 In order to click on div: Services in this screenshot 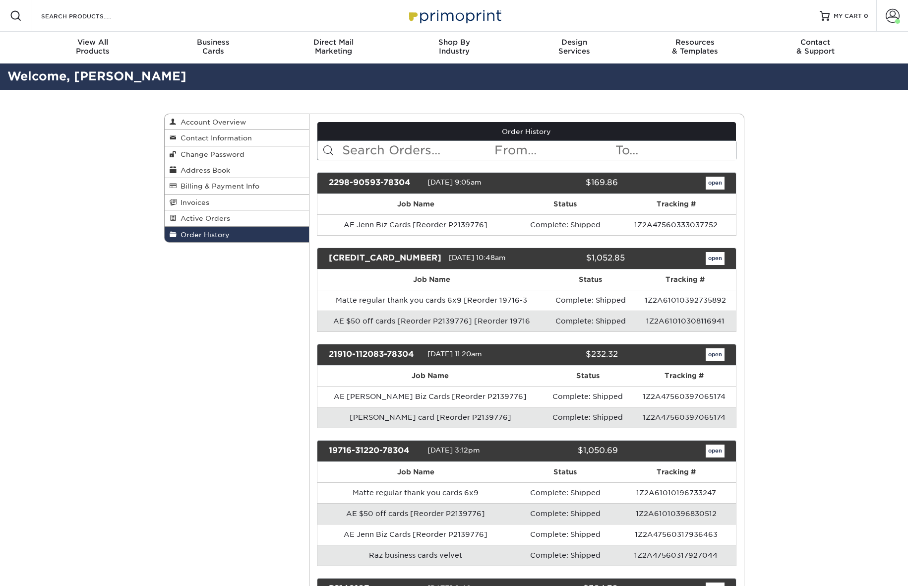, I will do `click(574, 47)`.